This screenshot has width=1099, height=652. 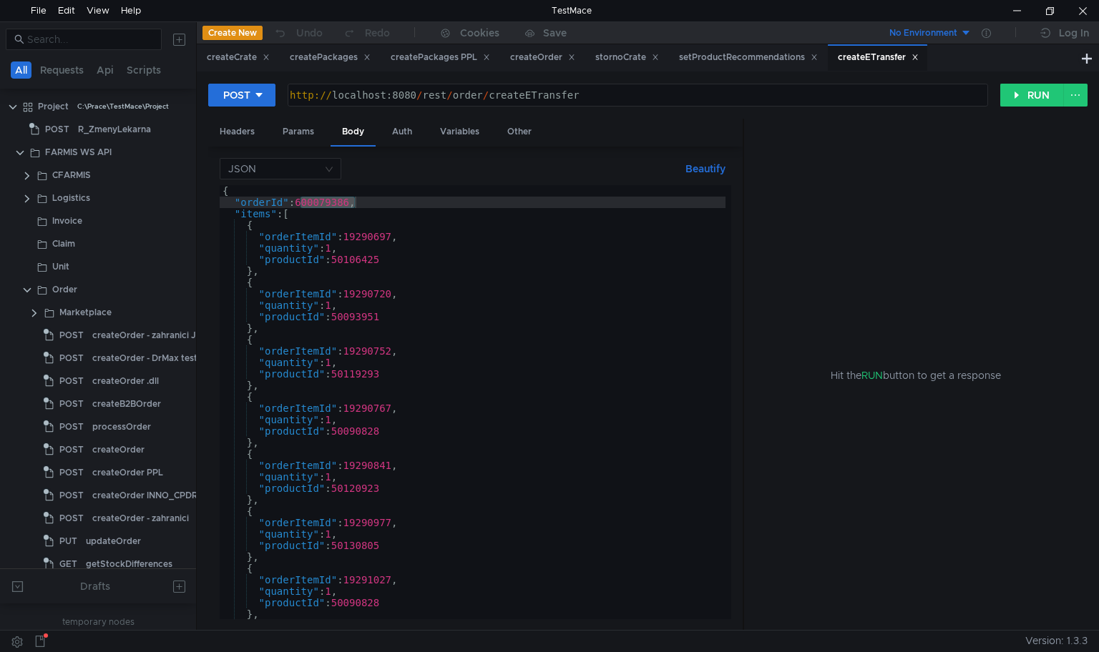 What do you see at coordinates (748, 57) in the screenshot?
I see `div: setProductRecommendations` at bounding box center [748, 57].